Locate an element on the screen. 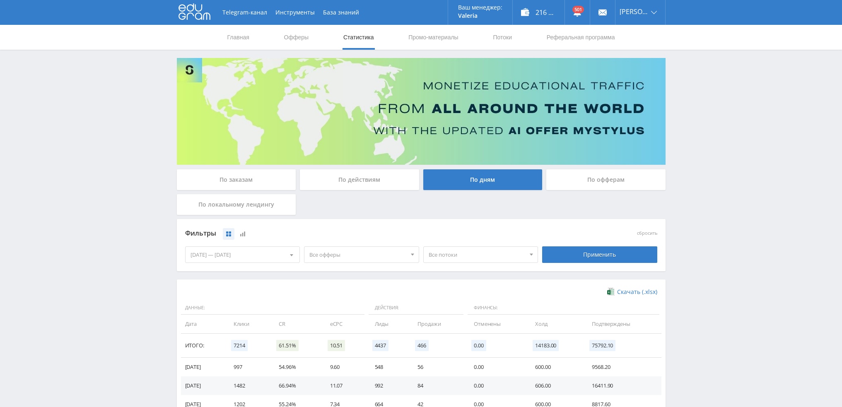 The image size is (842, 407). td: Продажи is located at coordinates (437, 324).